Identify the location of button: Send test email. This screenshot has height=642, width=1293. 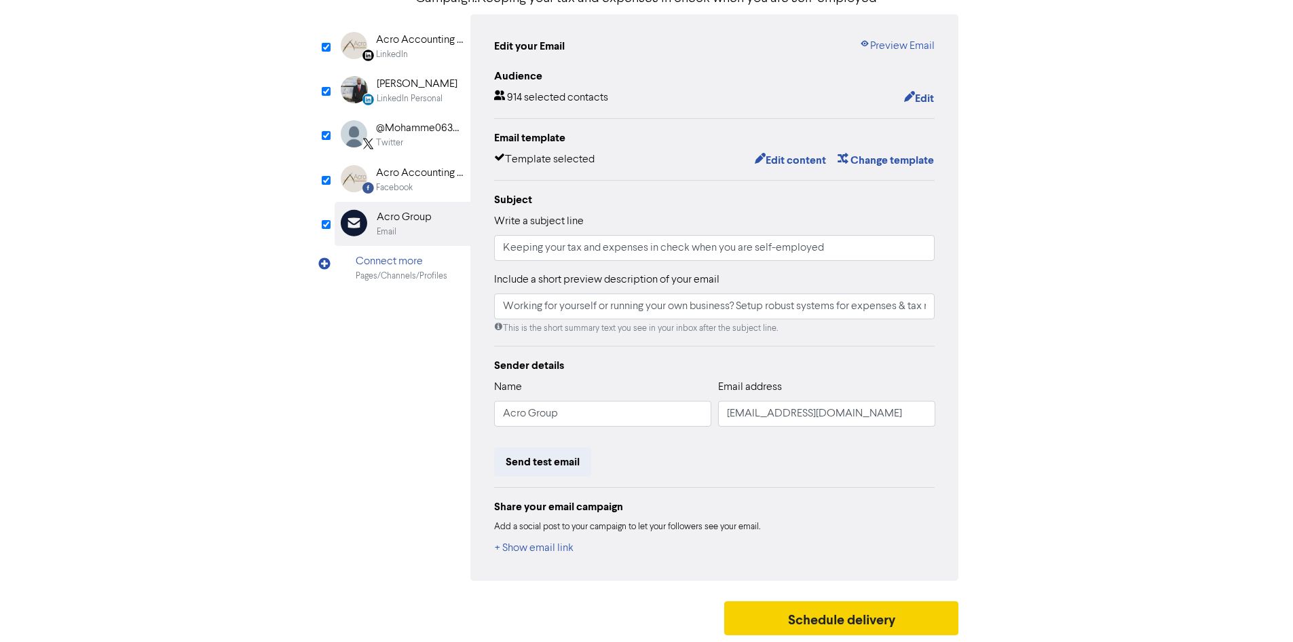
(542, 462).